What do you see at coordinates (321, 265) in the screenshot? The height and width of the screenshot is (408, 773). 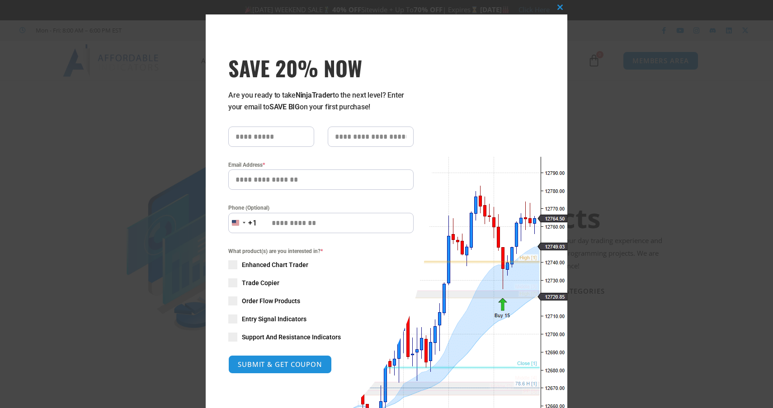 I see `label: Enhanced Chart Trader` at bounding box center [321, 265].